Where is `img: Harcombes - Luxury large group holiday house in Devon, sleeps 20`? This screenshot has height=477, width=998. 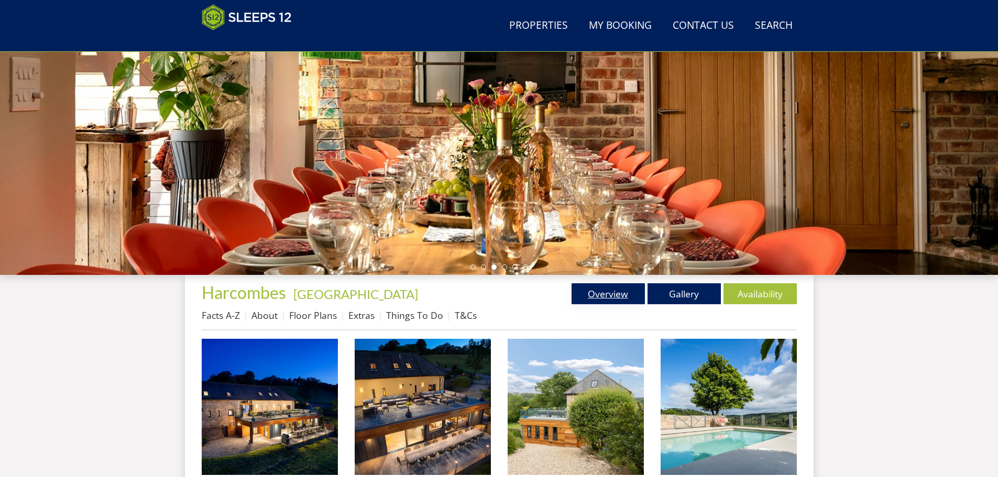
img: Harcombes - Luxury large group holiday house in Devon, sleeps 20 is located at coordinates (270, 407).